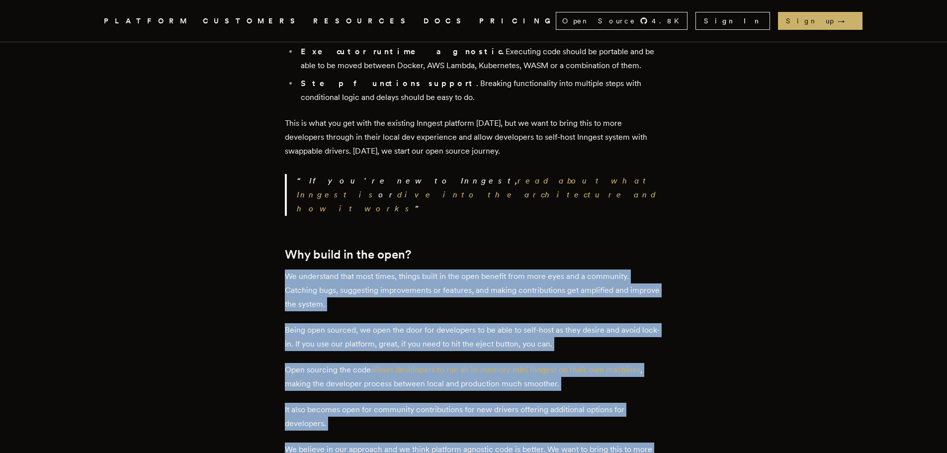  Describe the element at coordinates (821, 21) in the screenshot. I see `a: Sign up` at that location.